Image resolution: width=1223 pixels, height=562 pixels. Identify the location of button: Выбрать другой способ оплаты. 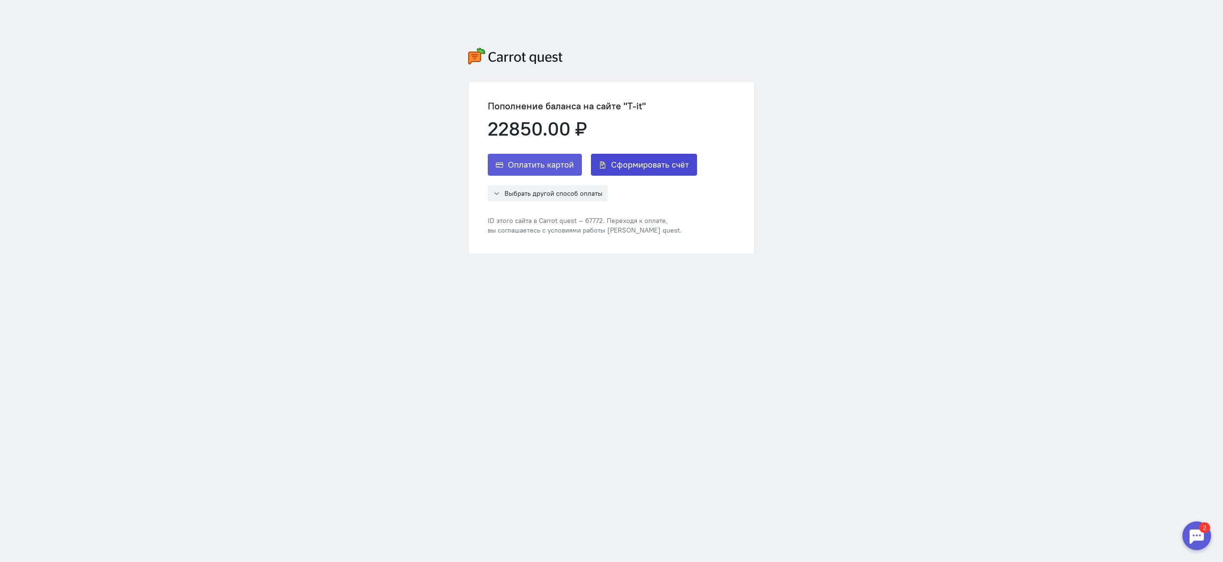
(548, 194).